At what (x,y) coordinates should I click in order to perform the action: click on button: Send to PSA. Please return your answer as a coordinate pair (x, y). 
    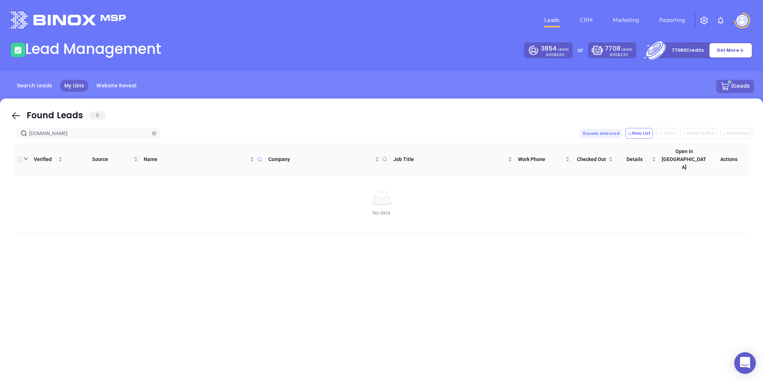
    Looking at the image, I should click on (698, 133).